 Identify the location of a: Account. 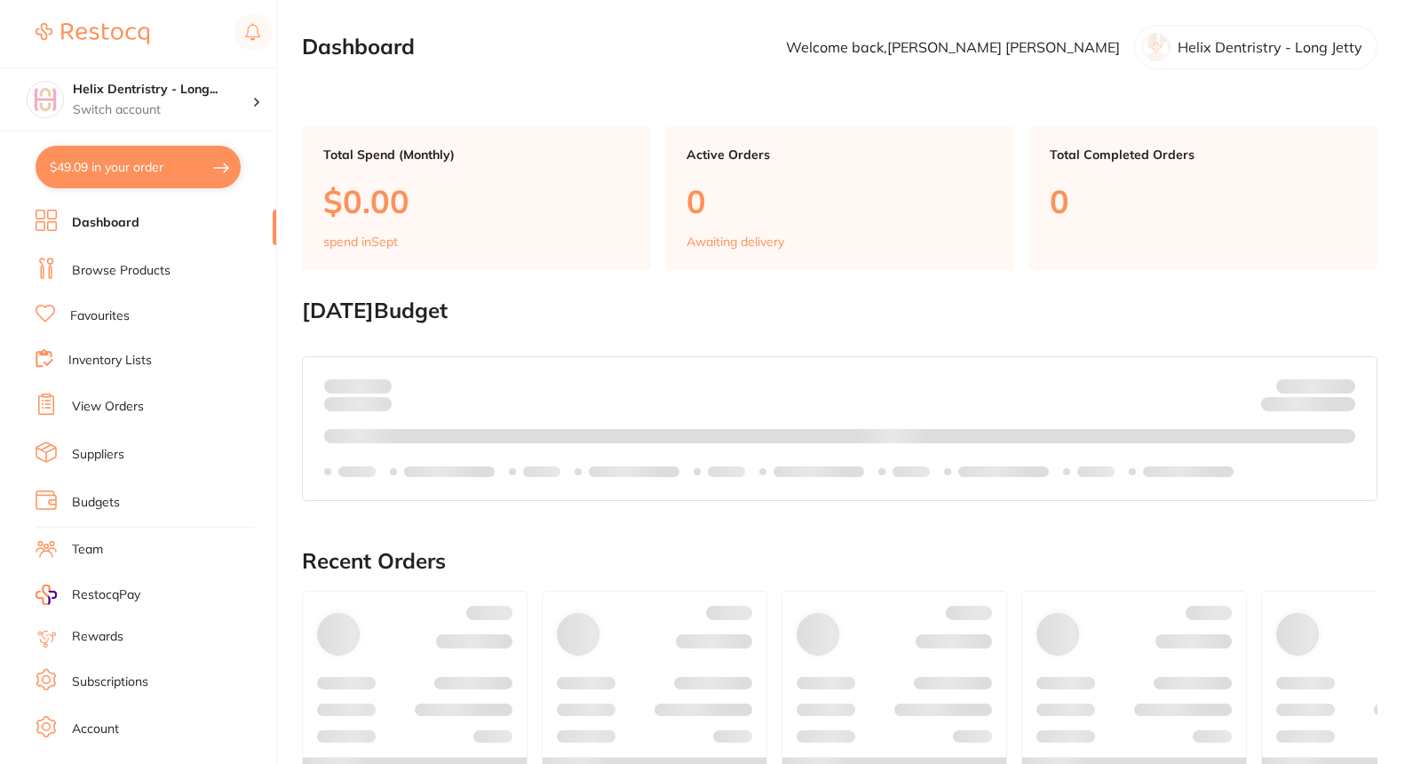
(95, 729).